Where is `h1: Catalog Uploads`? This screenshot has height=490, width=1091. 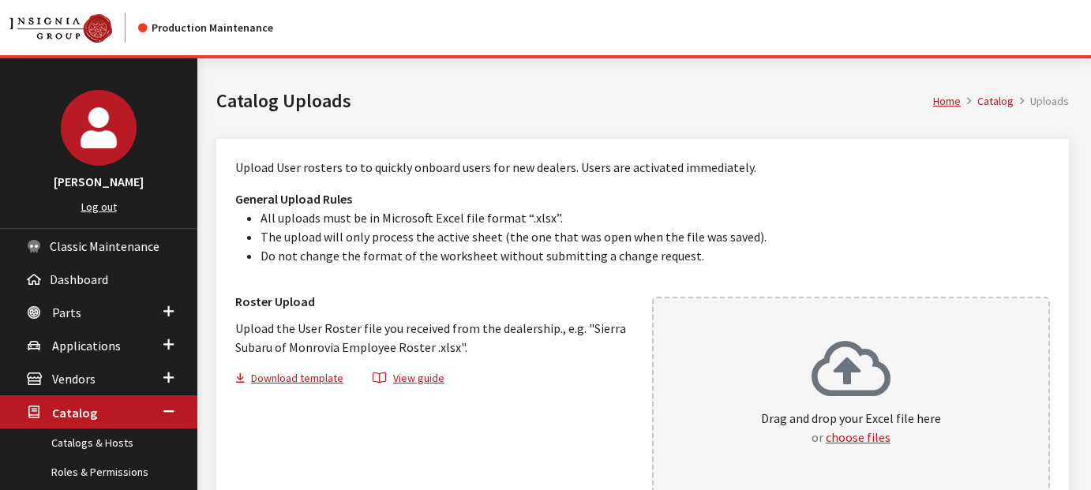
h1: Catalog Uploads is located at coordinates (574, 101).